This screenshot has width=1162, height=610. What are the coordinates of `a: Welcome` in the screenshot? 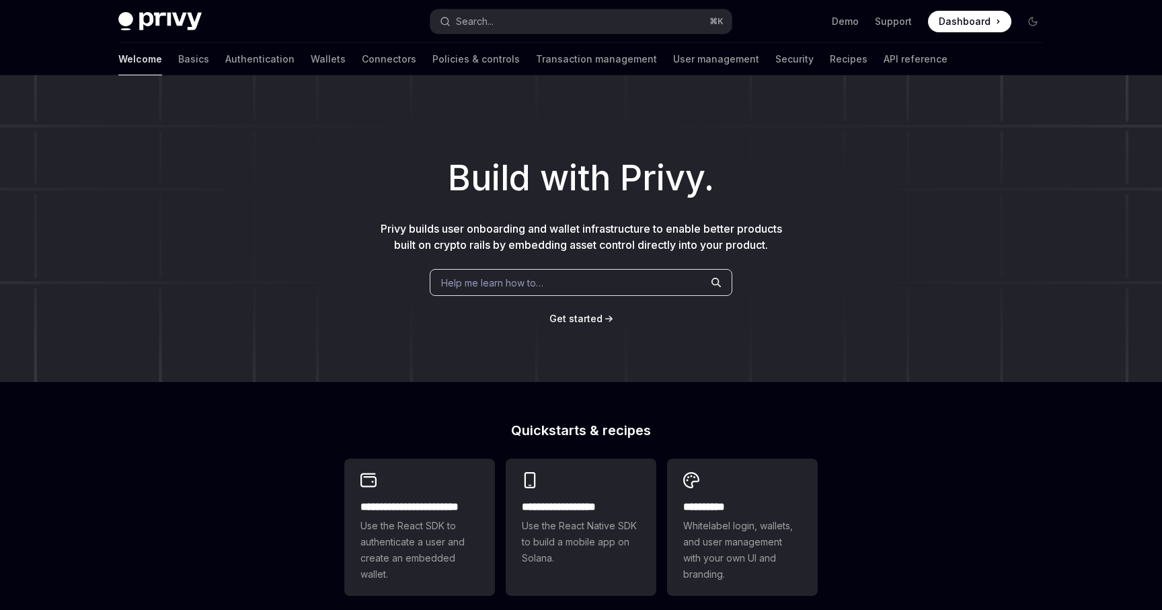 It's located at (140, 59).